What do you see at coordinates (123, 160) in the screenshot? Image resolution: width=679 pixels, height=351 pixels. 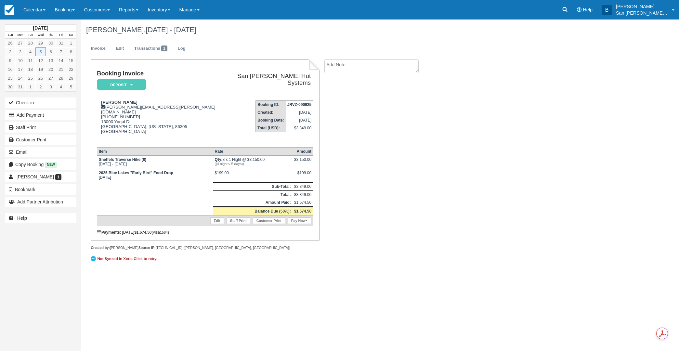 I see `strong: Sneffels Traverse Hike (8)` at bounding box center [123, 160].